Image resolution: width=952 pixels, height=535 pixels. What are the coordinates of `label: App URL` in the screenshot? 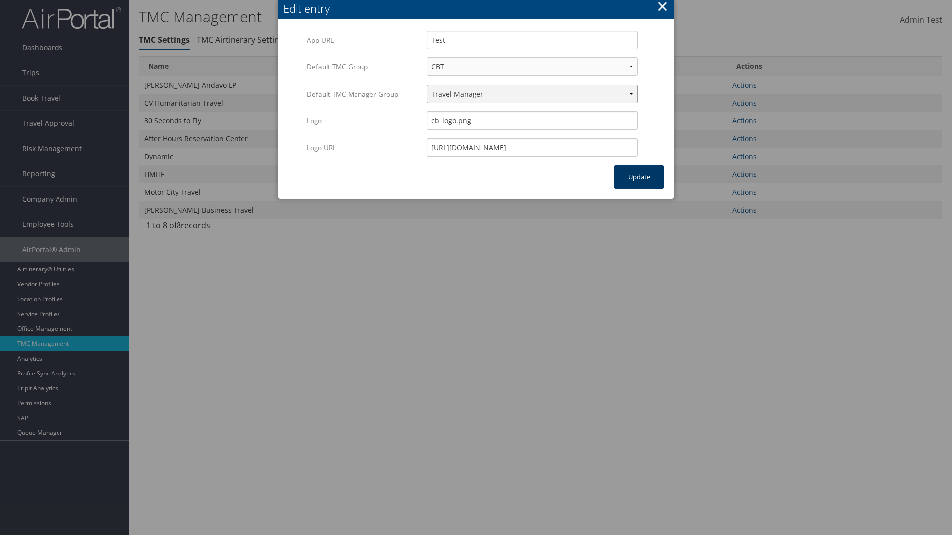 It's located at (363, 40).